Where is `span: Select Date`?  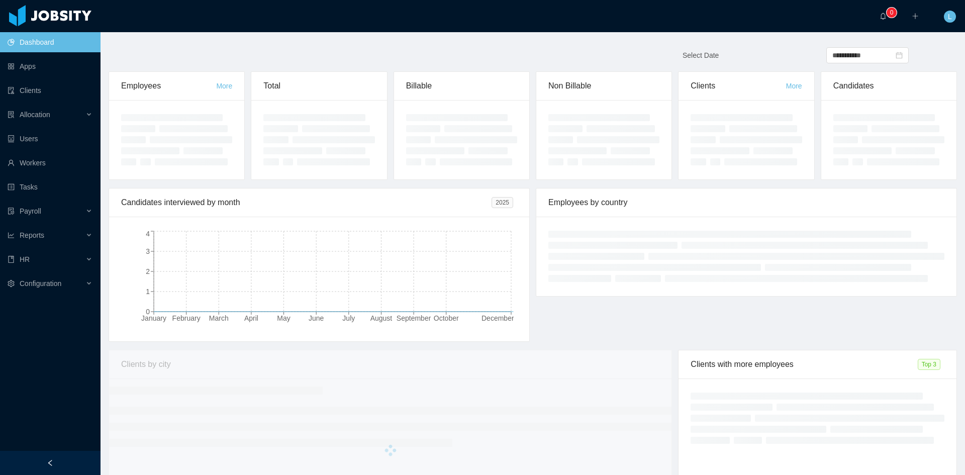 span: Select Date is located at coordinates (701, 55).